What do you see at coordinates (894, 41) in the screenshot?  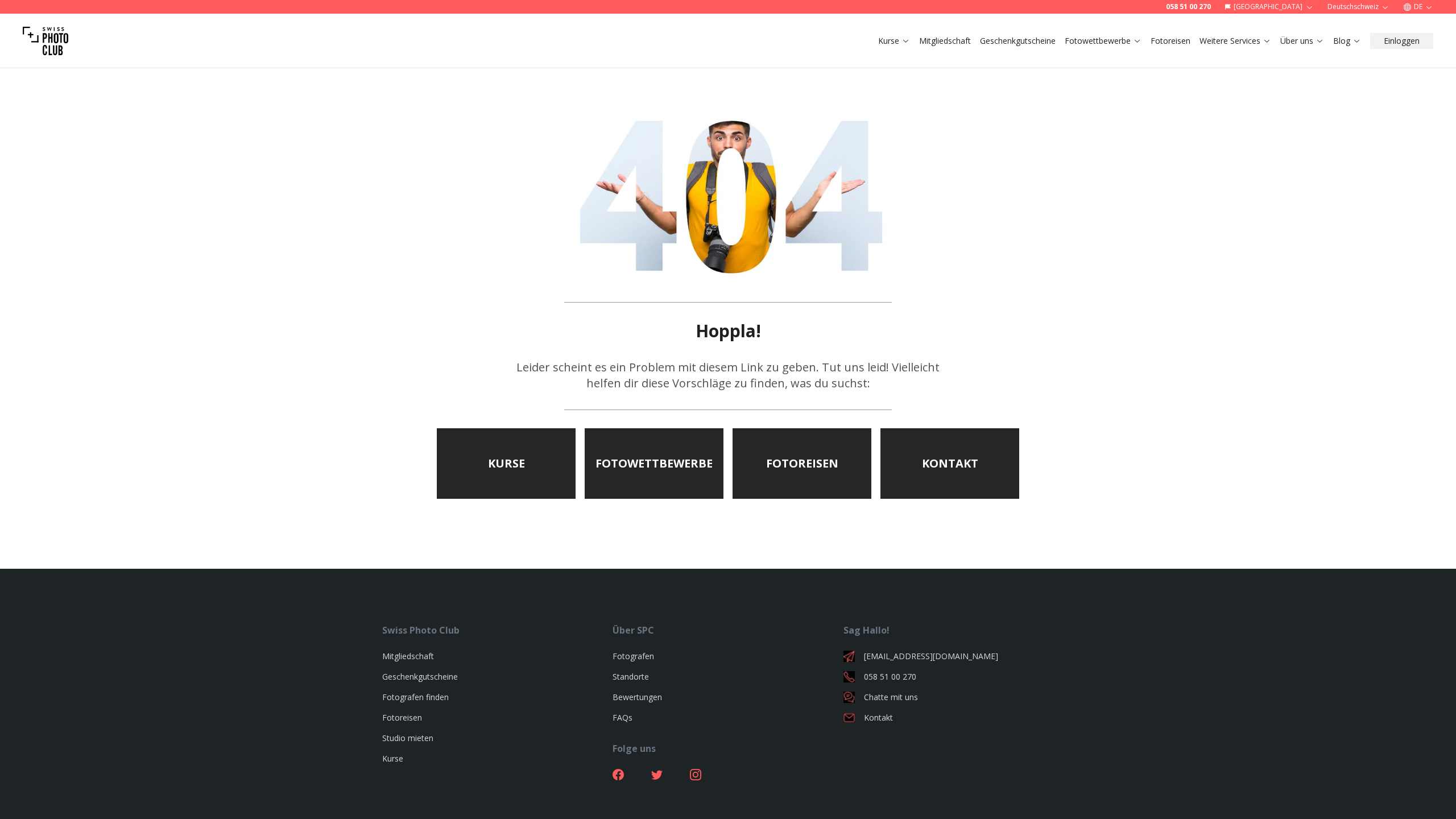 I see `button: Kurse` at bounding box center [894, 41].